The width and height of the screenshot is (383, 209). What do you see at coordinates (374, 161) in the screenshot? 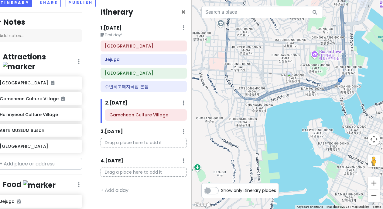
I see `button: Drag Pegman onto the map to open Street View` at bounding box center [374, 161].